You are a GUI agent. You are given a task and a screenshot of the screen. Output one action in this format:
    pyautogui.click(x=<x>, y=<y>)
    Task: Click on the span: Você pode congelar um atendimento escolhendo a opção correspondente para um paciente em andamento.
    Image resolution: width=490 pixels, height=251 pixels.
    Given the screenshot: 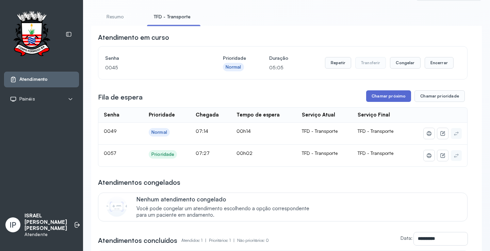 What is the action you would take?
    pyautogui.click(x=226, y=212)
    